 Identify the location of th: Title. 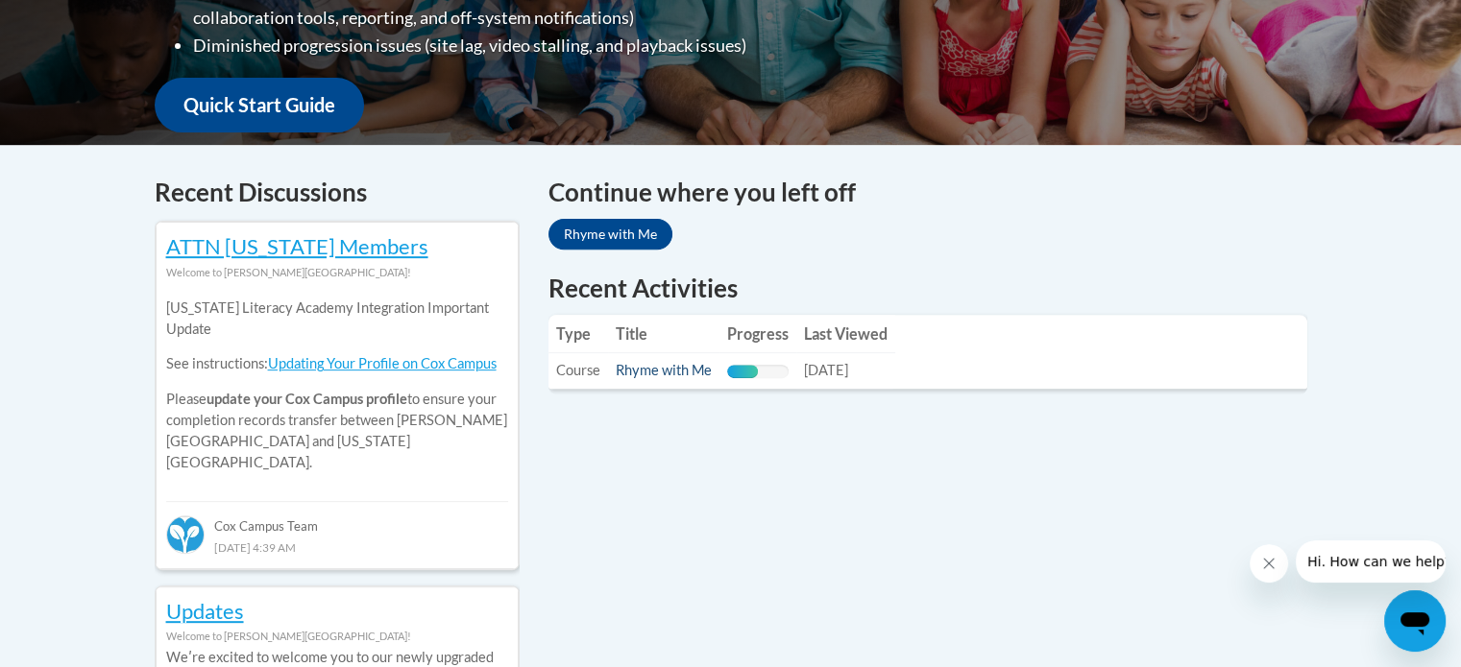
(664, 334).